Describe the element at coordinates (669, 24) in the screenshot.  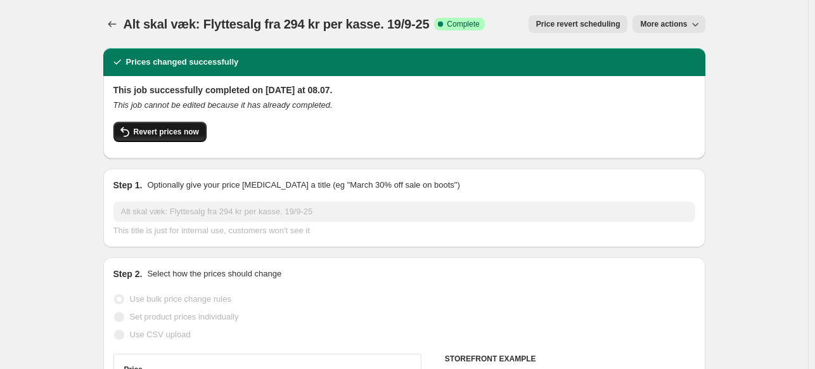
I see `button: More actions` at that location.